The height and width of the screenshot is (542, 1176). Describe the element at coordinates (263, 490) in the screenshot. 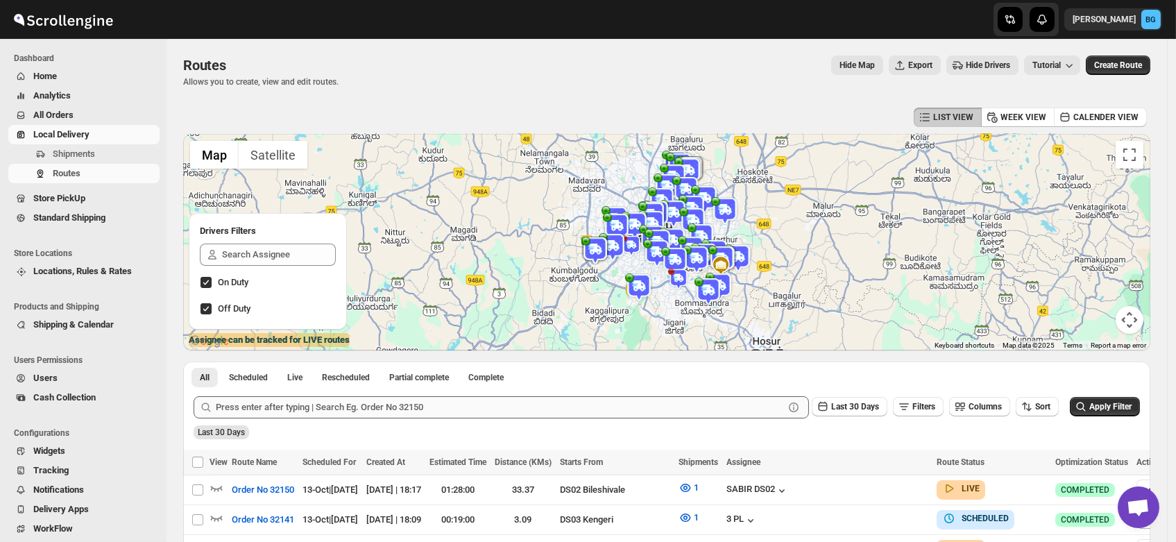

I see `button: Order No 32150` at that location.